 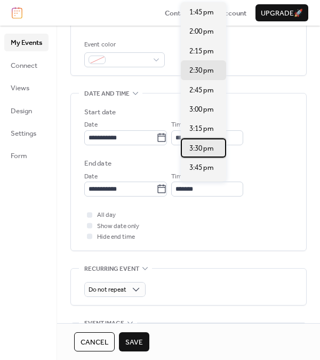 What do you see at coordinates (112, 269) in the screenshot?
I see `span: Recurring event` at bounding box center [112, 269].